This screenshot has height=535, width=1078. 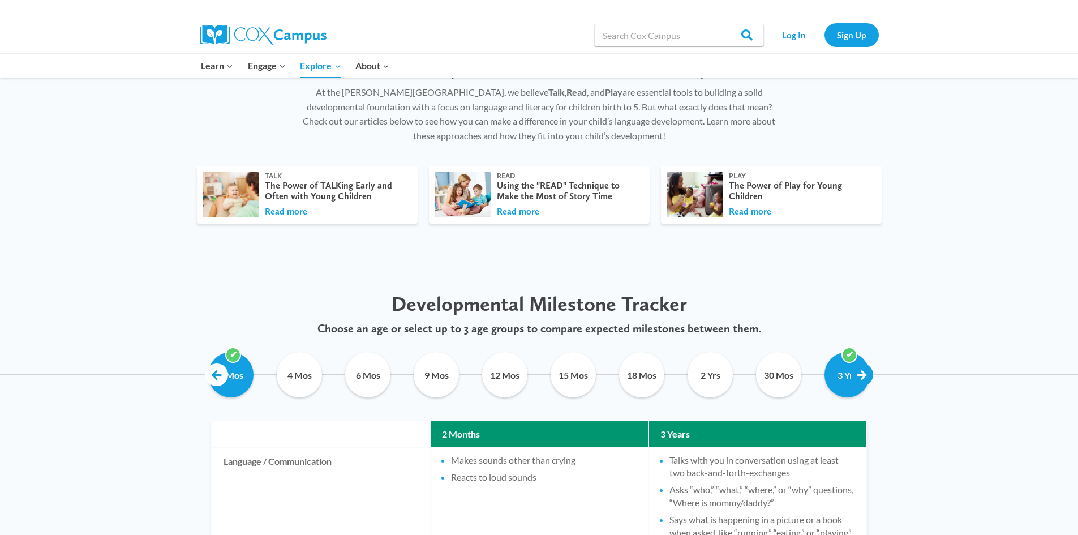 What do you see at coordinates (614, 92) in the screenshot?
I see `strong: Play` at bounding box center [614, 92].